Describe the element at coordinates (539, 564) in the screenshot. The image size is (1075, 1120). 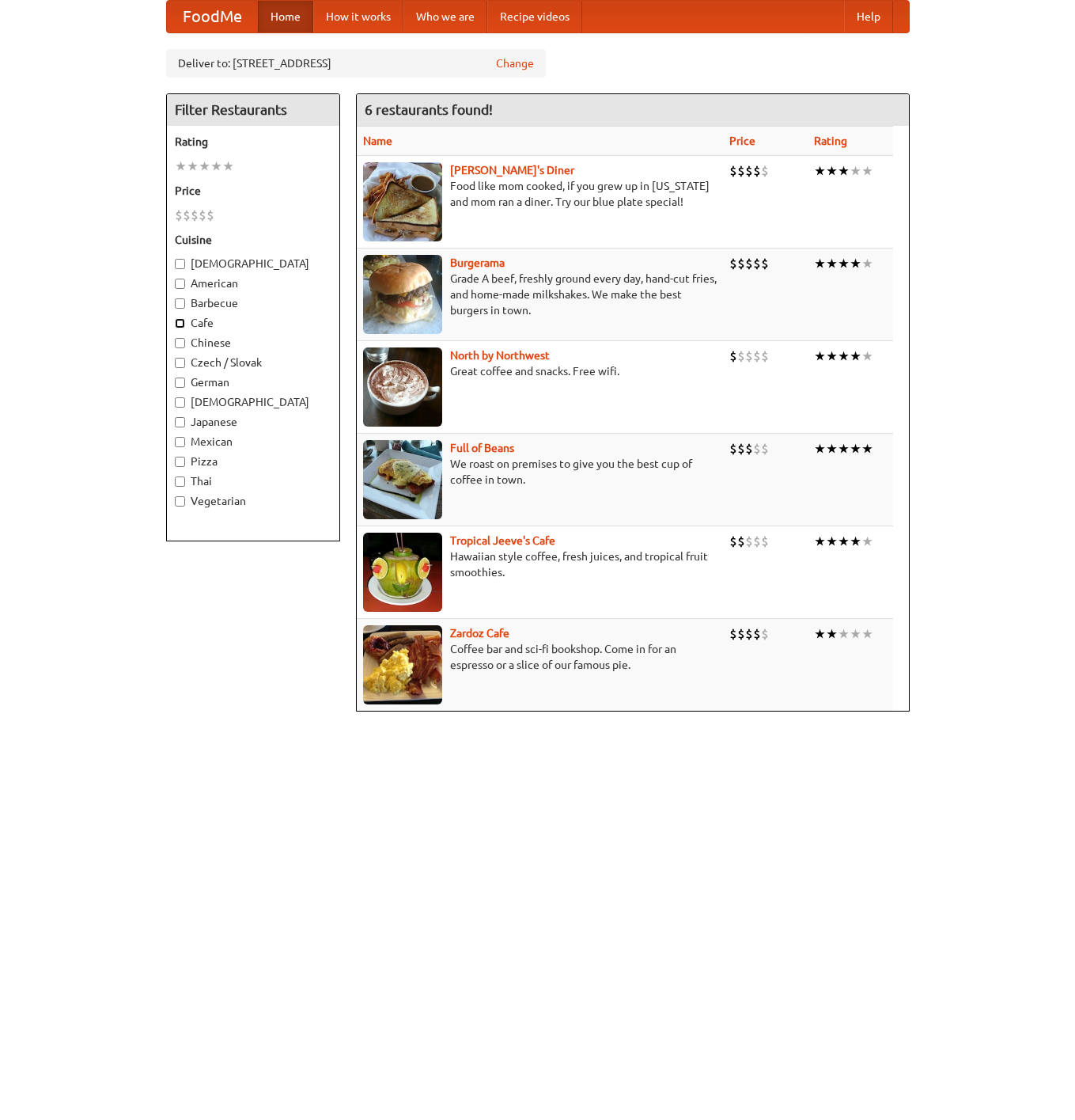
I see `p: Hawaiian style coffee, fresh juices, and tropical fruit smoothies.` at that location.